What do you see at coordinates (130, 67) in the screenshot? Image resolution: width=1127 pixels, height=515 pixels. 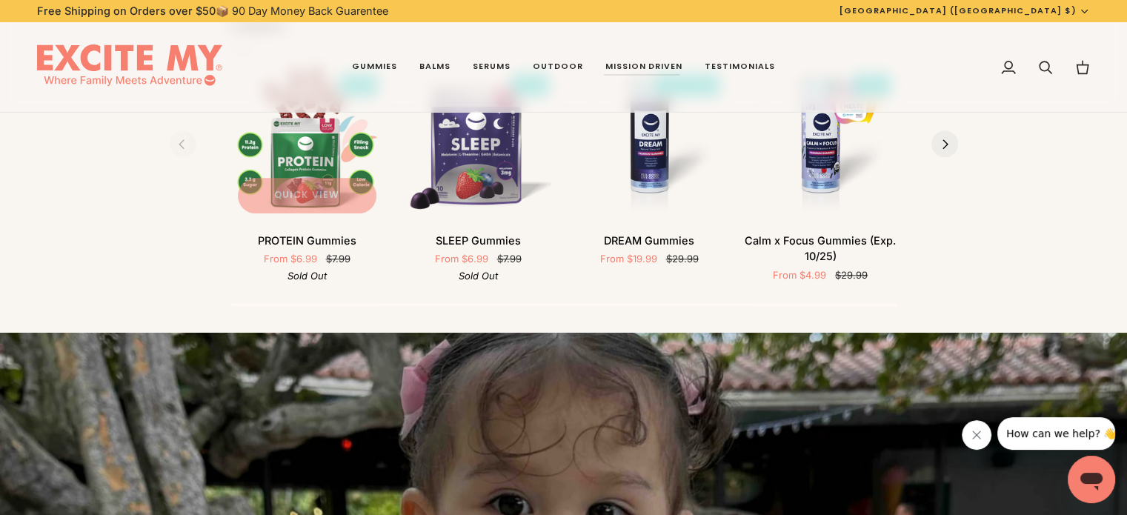 I see `img: EXCITE MY®` at bounding box center [130, 67].